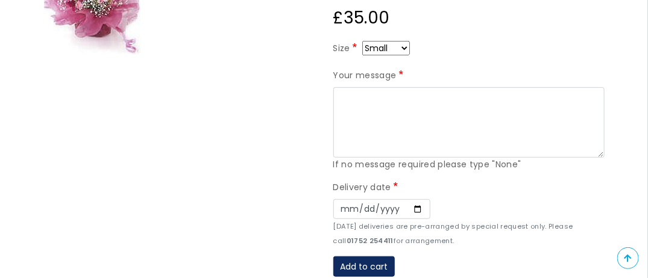 The height and width of the screenshot is (278, 648). I want to click on label: Size, so click(347, 49).